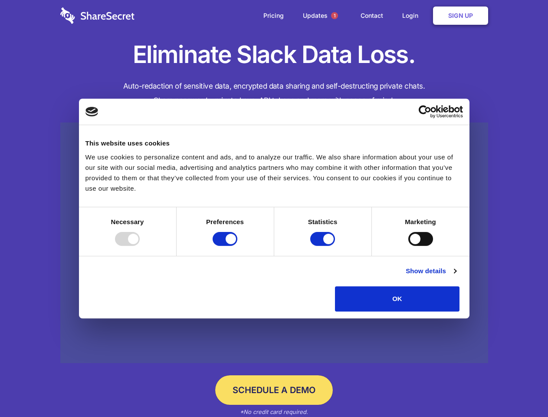  Describe the element at coordinates (92, 112) in the screenshot. I see `img: logo` at that location.